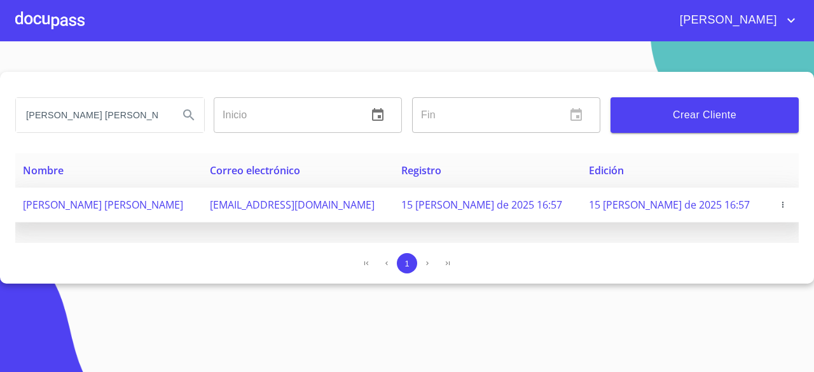 This screenshot has height=372, width=814. What do you see at coordinates (704, 115) in the screenshot?
I see `button: Crear Cliente` at bounding box center [704, 115].